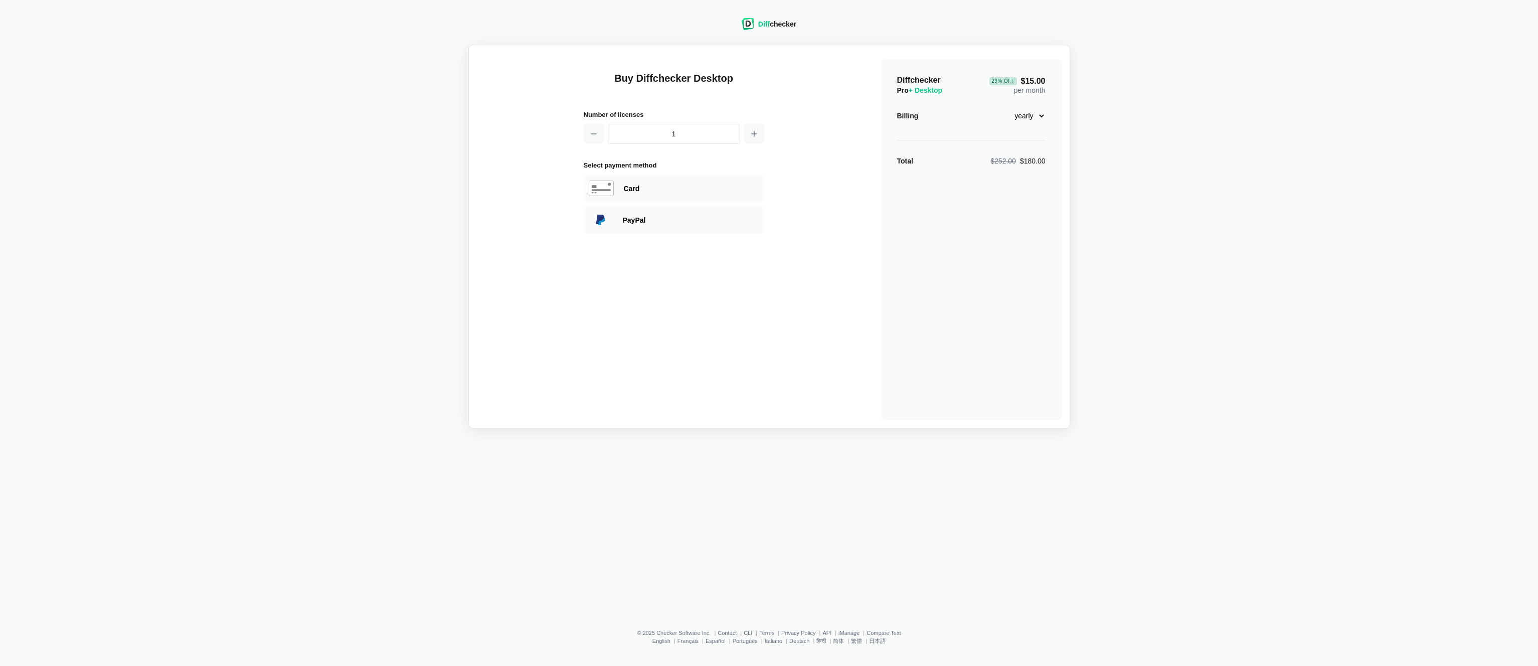 The width and height of the screenshot is (1538, 666). Describe the element at coordinates (1003, 81) in the screenshot. I see `div: 29 % Off` at that location.